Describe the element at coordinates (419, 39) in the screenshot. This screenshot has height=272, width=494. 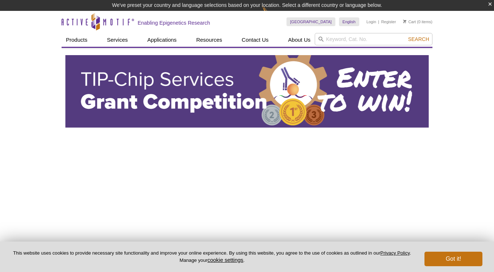
I see `button: Search` at that location.